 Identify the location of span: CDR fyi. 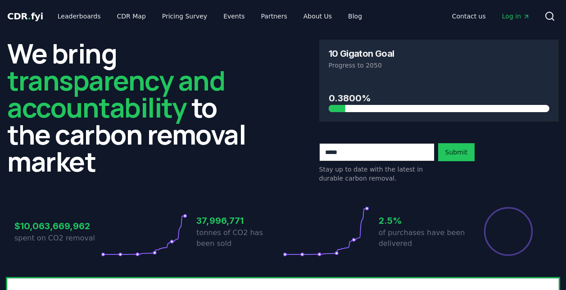
(25, 16).